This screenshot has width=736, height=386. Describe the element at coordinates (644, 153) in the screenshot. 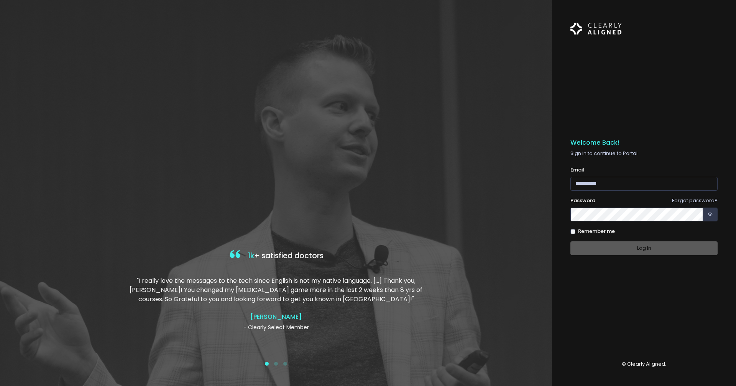

I see `p: Sign in to continue to Portal.` at that location.